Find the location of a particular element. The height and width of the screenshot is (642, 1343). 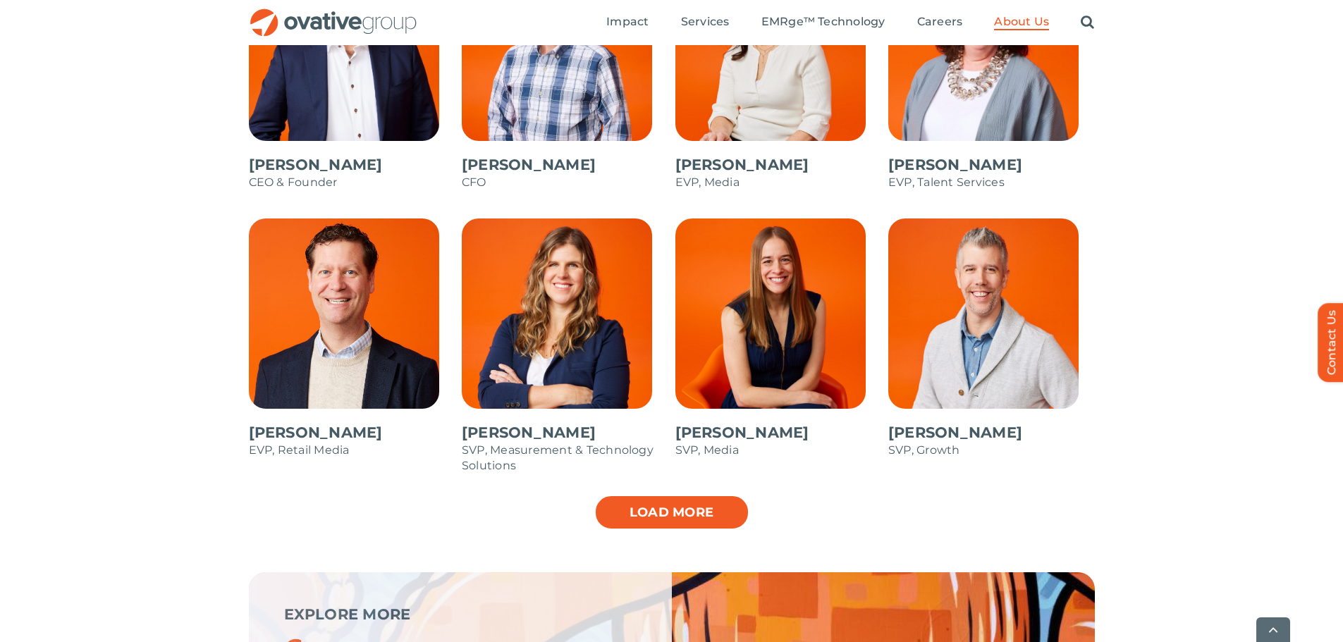

a: About Us is located at coordinates (1021, 23).